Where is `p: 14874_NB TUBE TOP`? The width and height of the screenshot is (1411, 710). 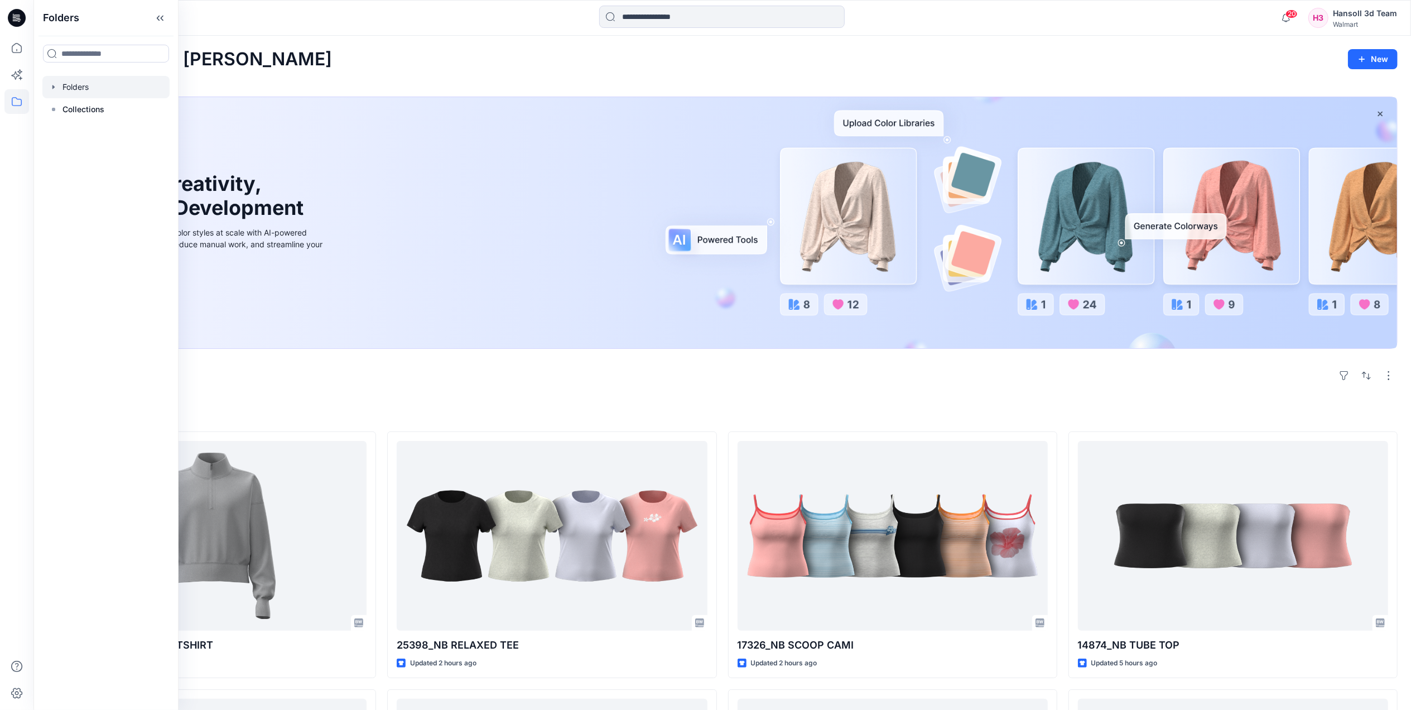 p: 14874_NB TUBE TOP is located at coordinates (1233, 645).